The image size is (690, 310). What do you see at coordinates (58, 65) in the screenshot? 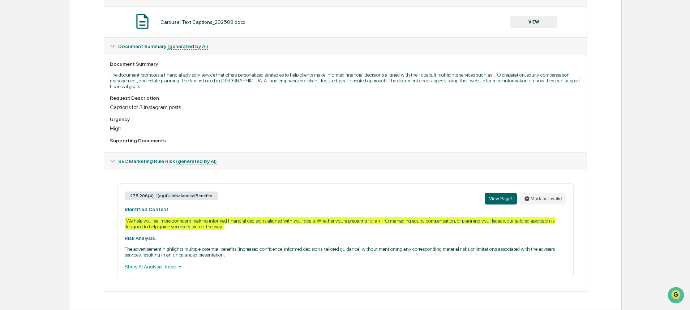
I see `div: We're available if you need us!` at bounding box center [58, 65].